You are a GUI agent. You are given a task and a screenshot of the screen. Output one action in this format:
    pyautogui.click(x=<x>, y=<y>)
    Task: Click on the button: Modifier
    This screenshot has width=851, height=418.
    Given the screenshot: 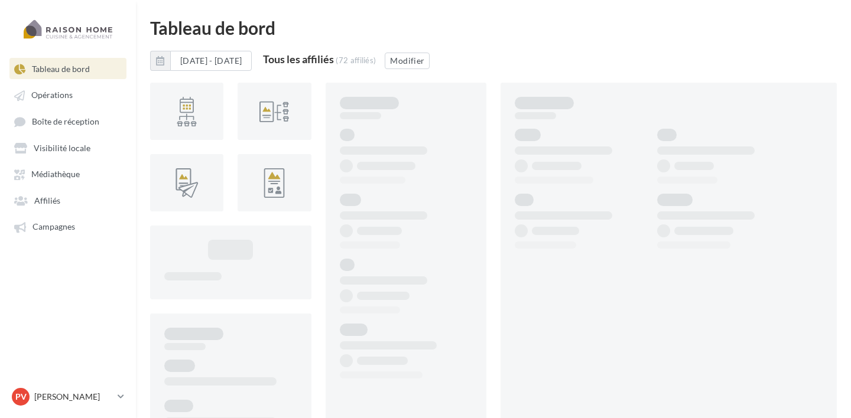 What is the action you would take?
    pyautogui.click(x=407, y=61)
    